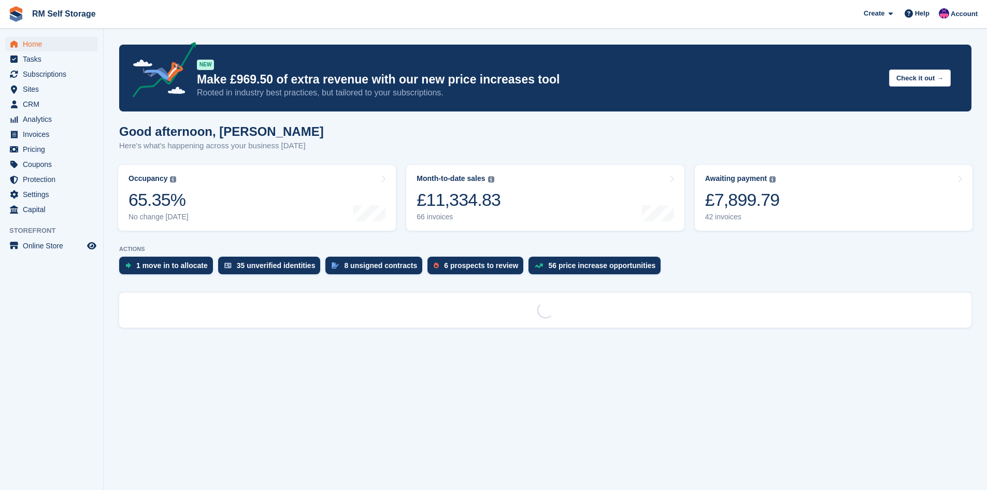  I want to click on p: Make £969.50 of extra revenue with our new price increases tool, so click(539, 79).